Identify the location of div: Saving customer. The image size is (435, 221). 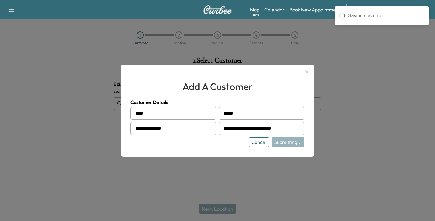
(387, 16).